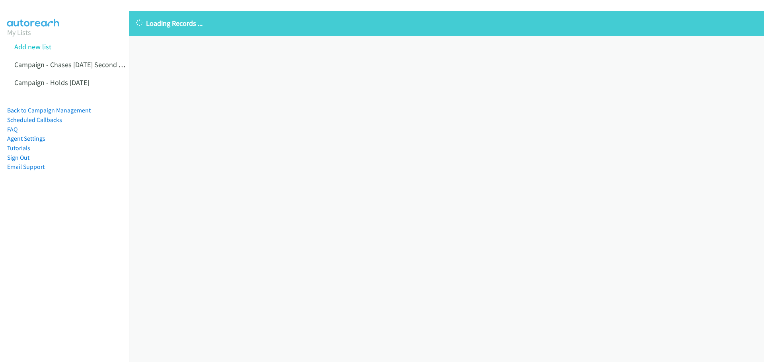 The image size is (764, 362). What do you see at coordinates (26, 138) in the screenshot?
I see `a: Agent Settings` at bounding box center [26, 138].